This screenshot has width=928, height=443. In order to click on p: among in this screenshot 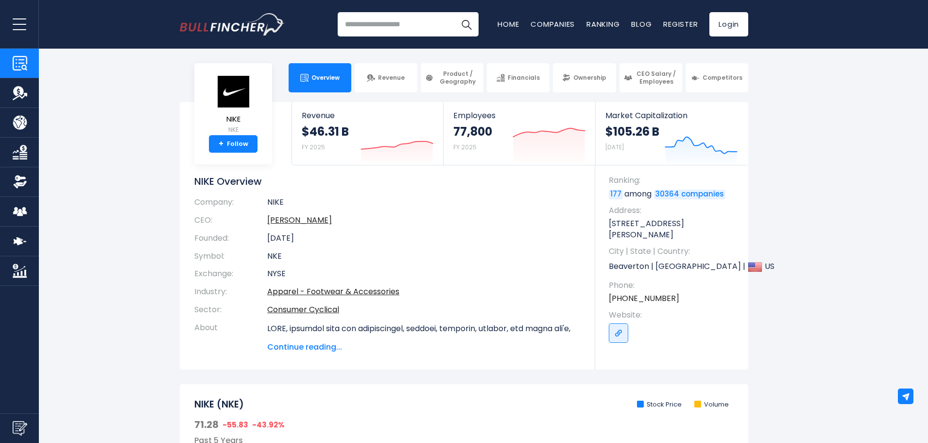, I will do `click(673, 194)`.